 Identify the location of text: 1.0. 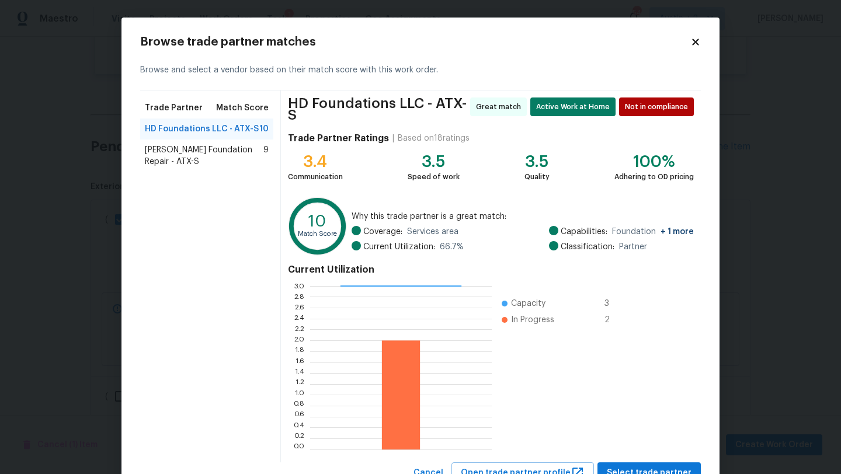
(300, 395).